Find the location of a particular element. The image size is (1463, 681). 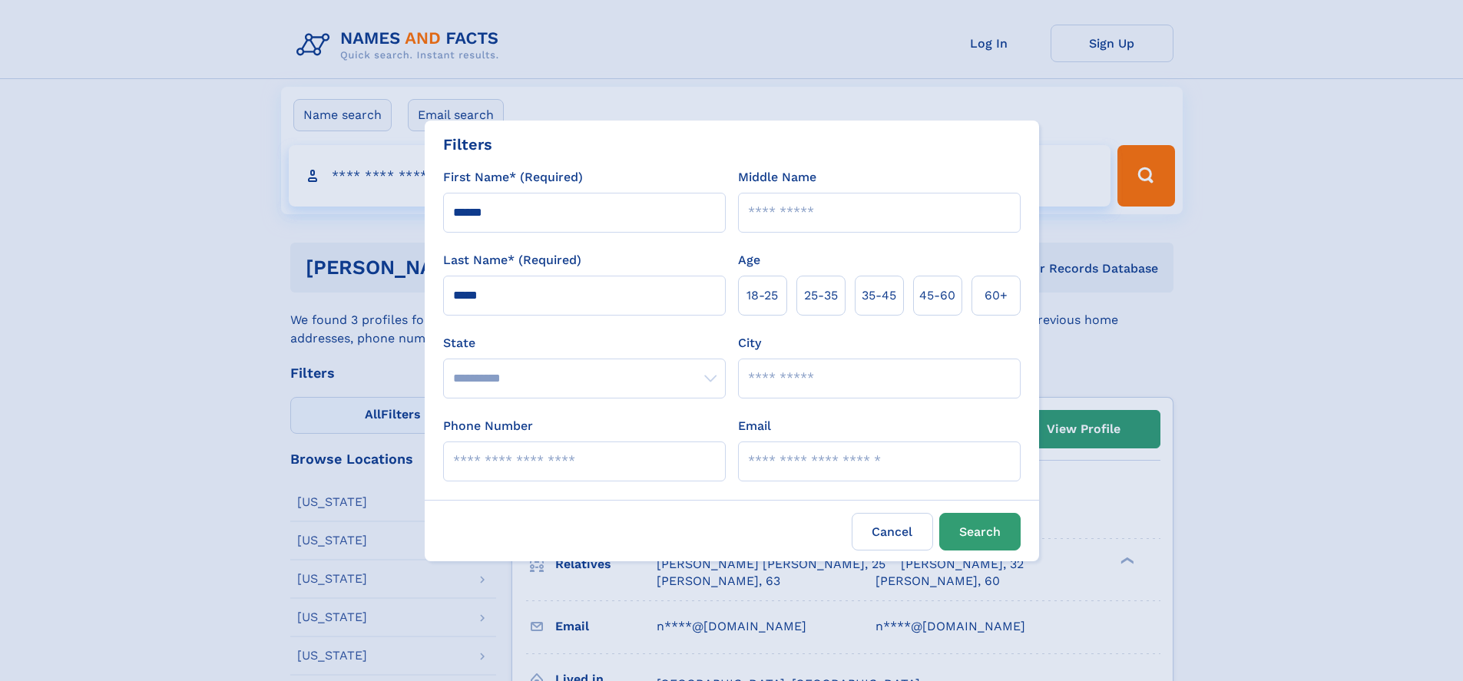

label: State is located at coordinates (584, 343).